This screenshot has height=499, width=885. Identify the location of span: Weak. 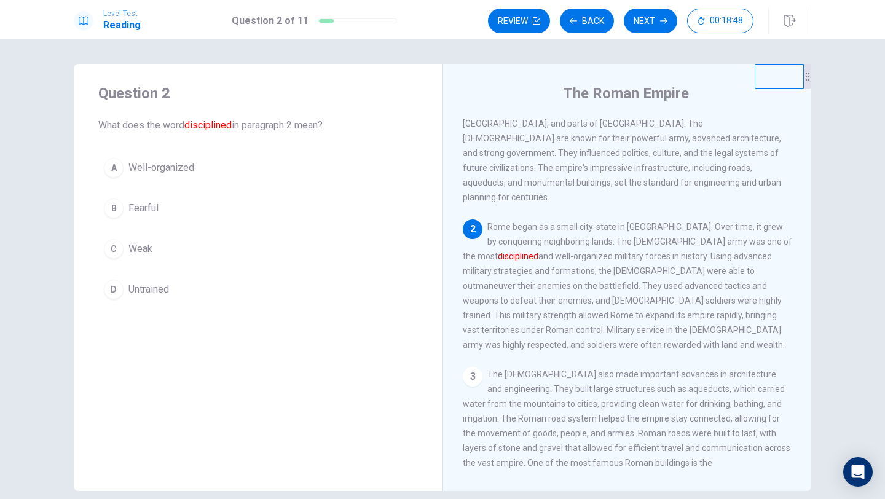
(140, 249).